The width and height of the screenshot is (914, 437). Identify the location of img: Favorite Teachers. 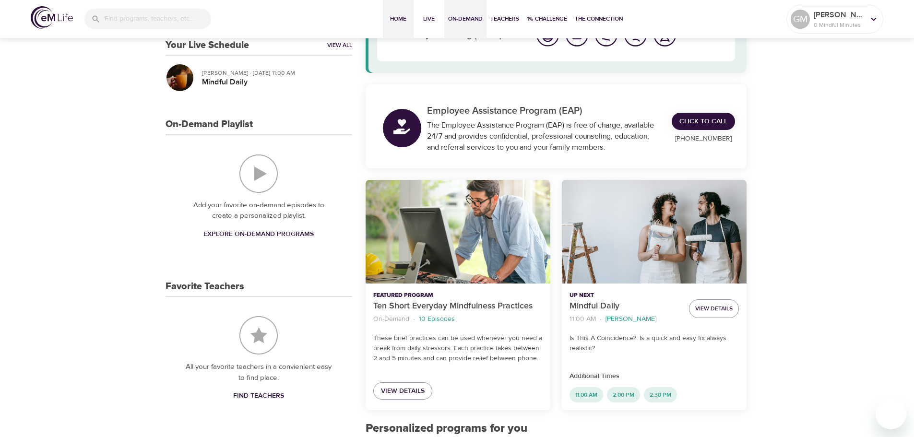
(259, 335).